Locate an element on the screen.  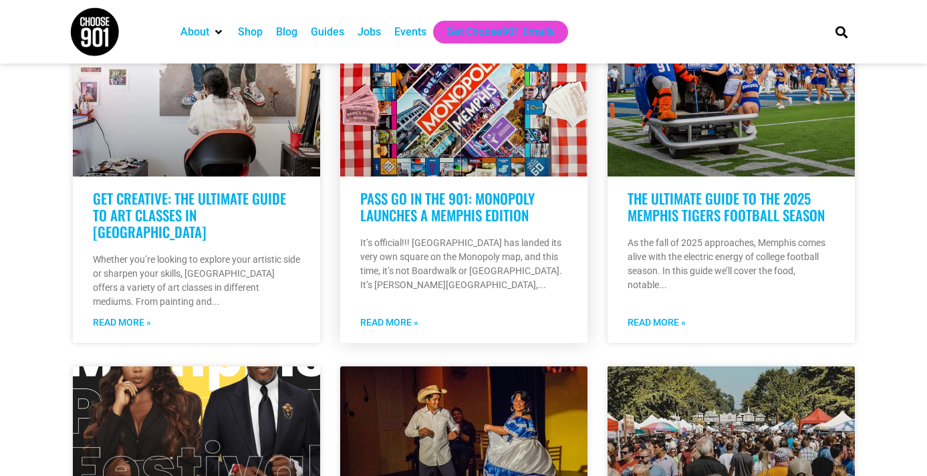
nav: Main nav is located at coordinates (493, 32).